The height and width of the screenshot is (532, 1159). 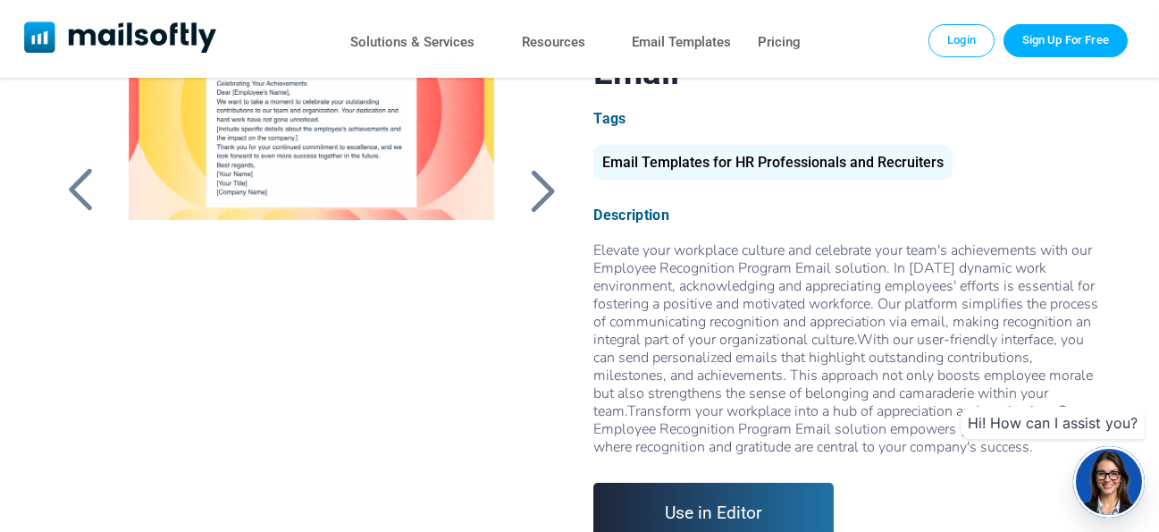 What do you see at coordinates (120, 38) in the screenshot?
I see `a: Mailsoftly` at bounding box center [120, 38].